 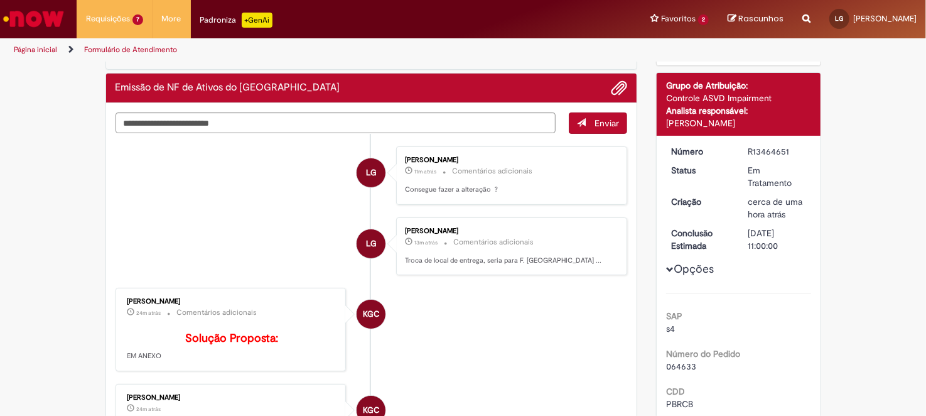 I want to click on span: More, so click(x=171, y=19).